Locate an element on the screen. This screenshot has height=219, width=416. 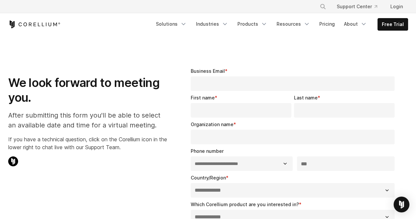
a: Support Center is located at coordinates (357, 7).